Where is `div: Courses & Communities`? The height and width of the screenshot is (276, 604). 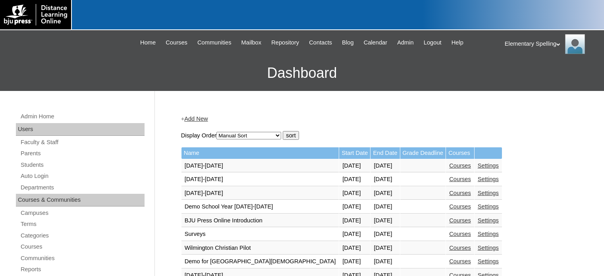
div: Courses & Communities is located at coordinates (80, 200).